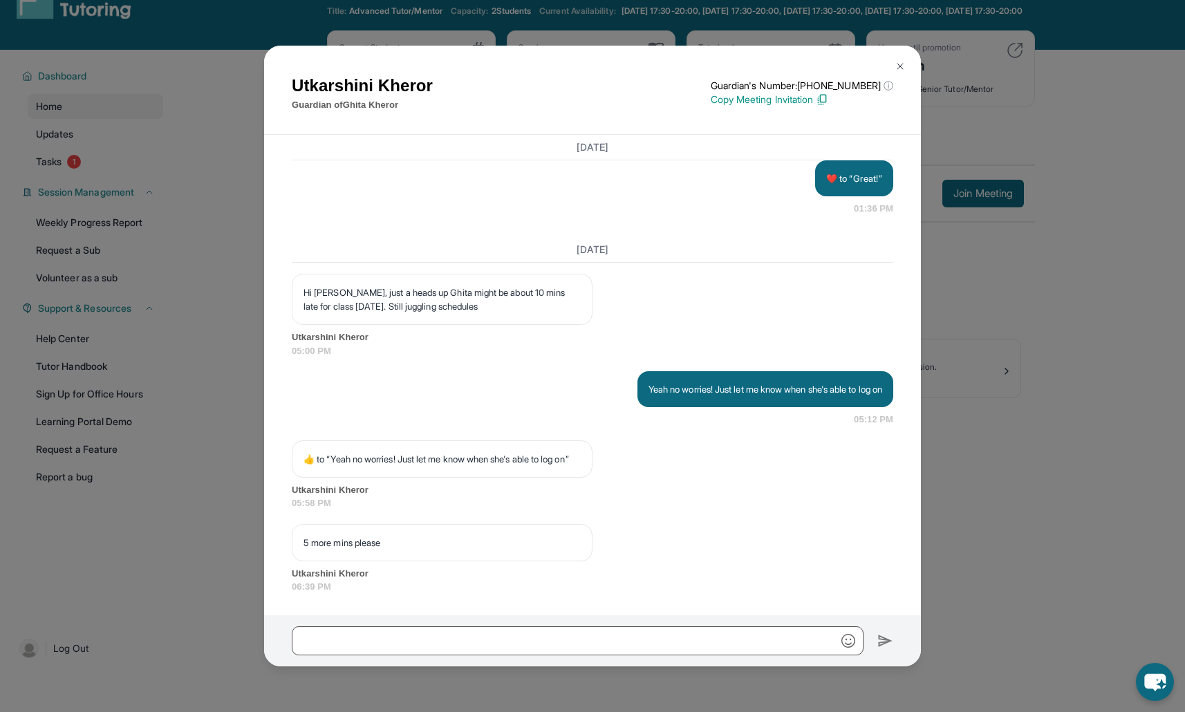  Describe the element at coordinates (593, 587) in the screenshot. I see `span: 06:39 PM` at that location.